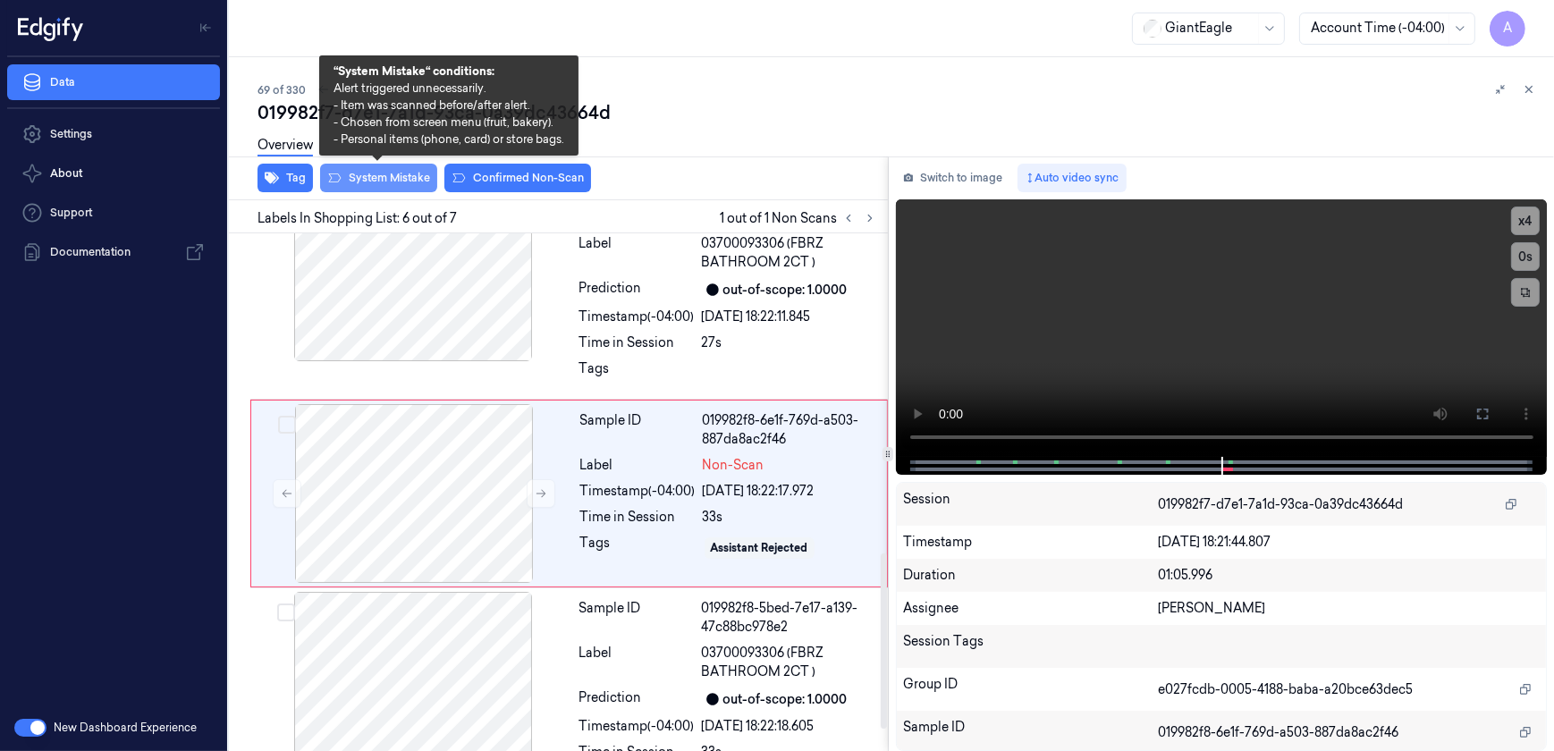 This screenshot has width=1554, height=751. I want to click on div: 019982f8-6e1f-769d-a503-887da8ac2f46, so click(790, 430).